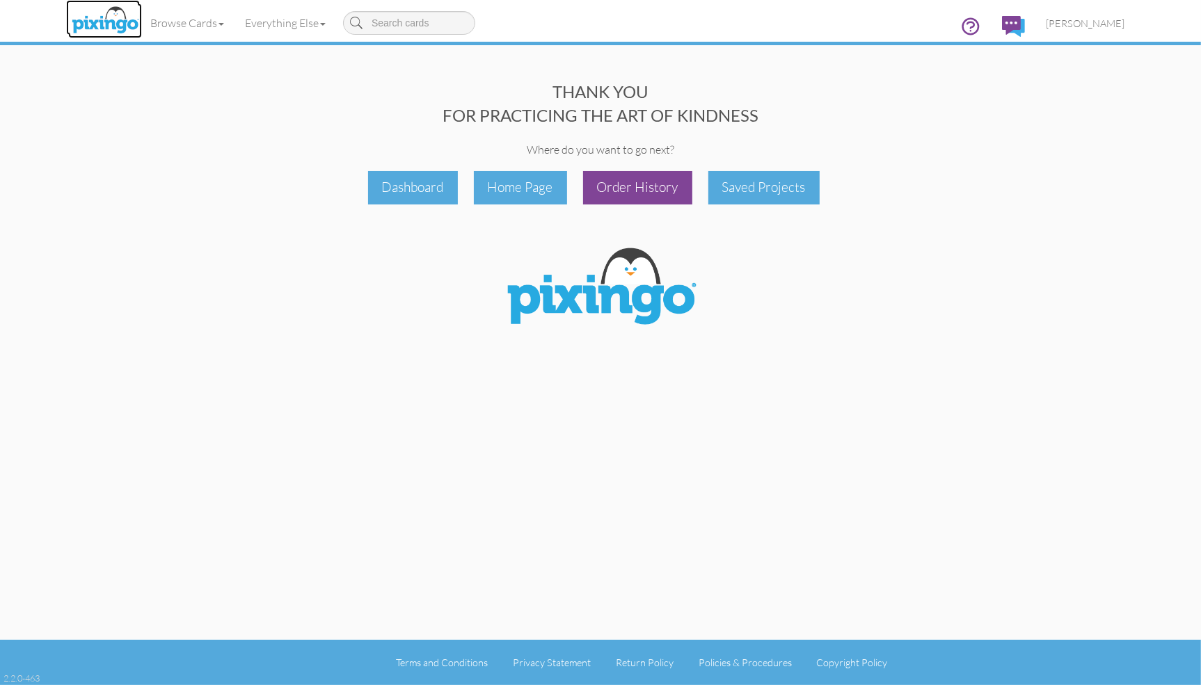  Describe the element at coordinates (285, 23) in the screenshot. I see `a: Everything Else` at that location.